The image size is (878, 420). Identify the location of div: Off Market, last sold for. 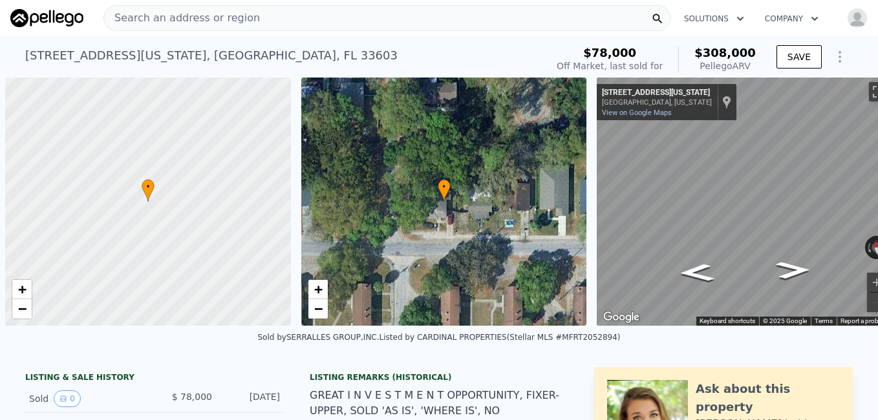
(609, 66).